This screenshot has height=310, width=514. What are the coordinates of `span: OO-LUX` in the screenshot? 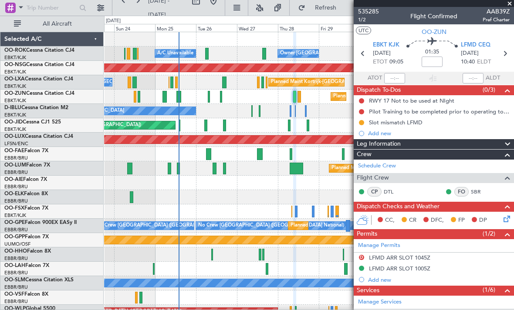 It's located at (14, 137).